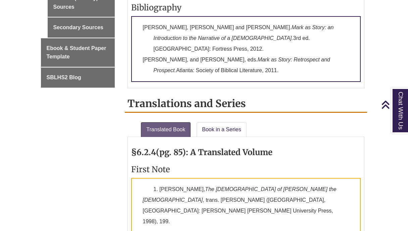  Describe the element at coordinates (241, 65) in the screenshot. I see `em: Mark as Story: Retrospect and Prospect.` at that location.